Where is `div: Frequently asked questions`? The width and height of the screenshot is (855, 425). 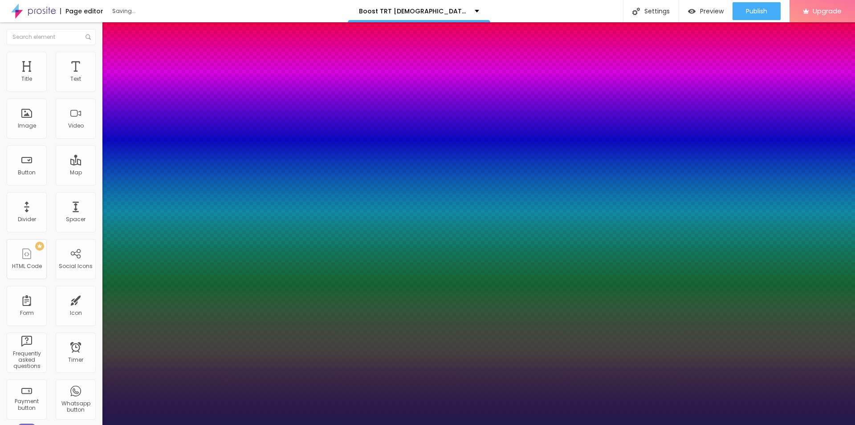
div: Frequently asked questions is located at coordinates (26, 360).